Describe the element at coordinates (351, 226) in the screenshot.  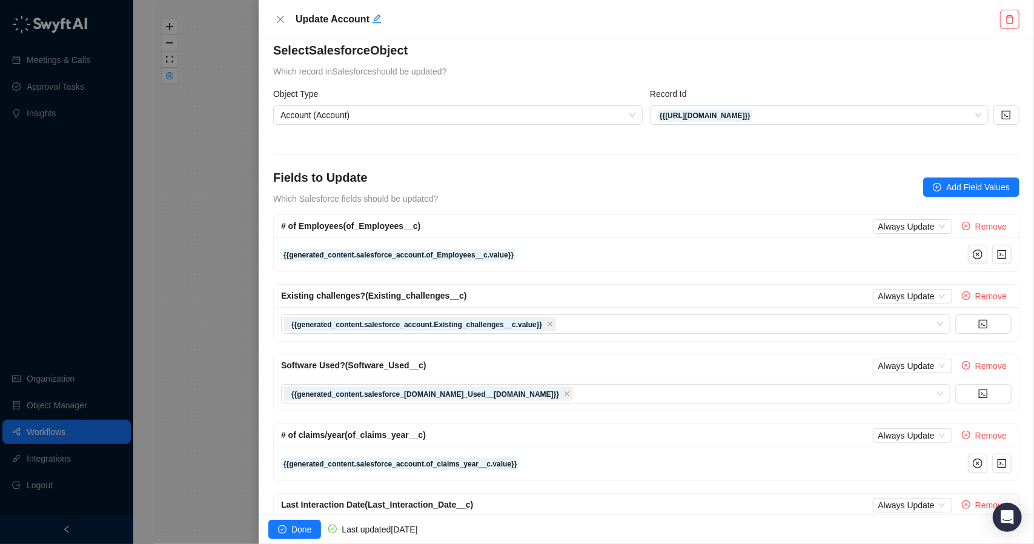
I see `span: # of Employees (of_Employees__c)` at that location.